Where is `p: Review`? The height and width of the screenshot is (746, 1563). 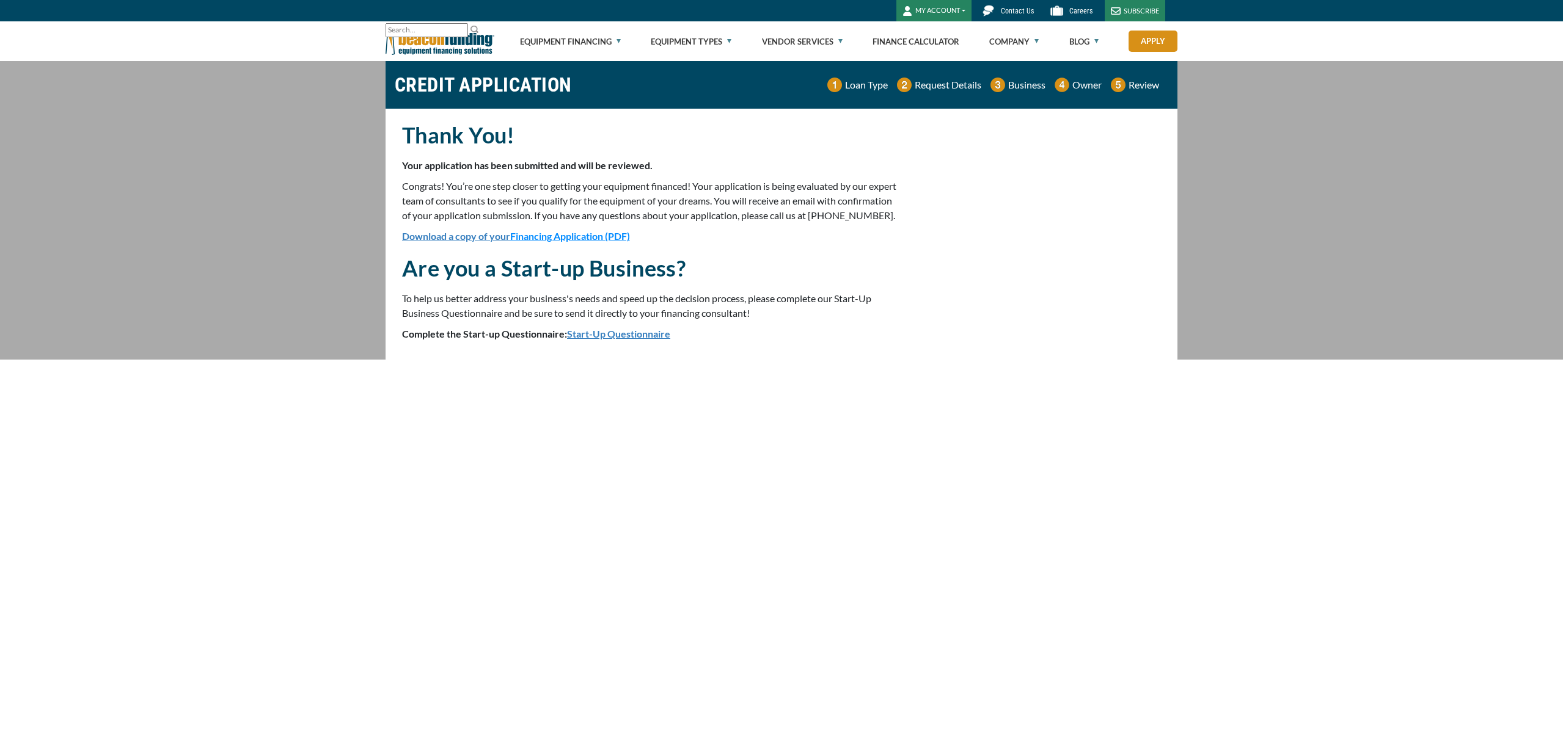
p: Review is located at coordinates (1144, 85).